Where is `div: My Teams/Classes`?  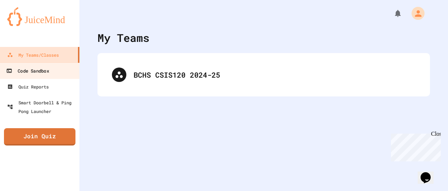
div: My Teams/Classes is located at coordinates (33, 55).